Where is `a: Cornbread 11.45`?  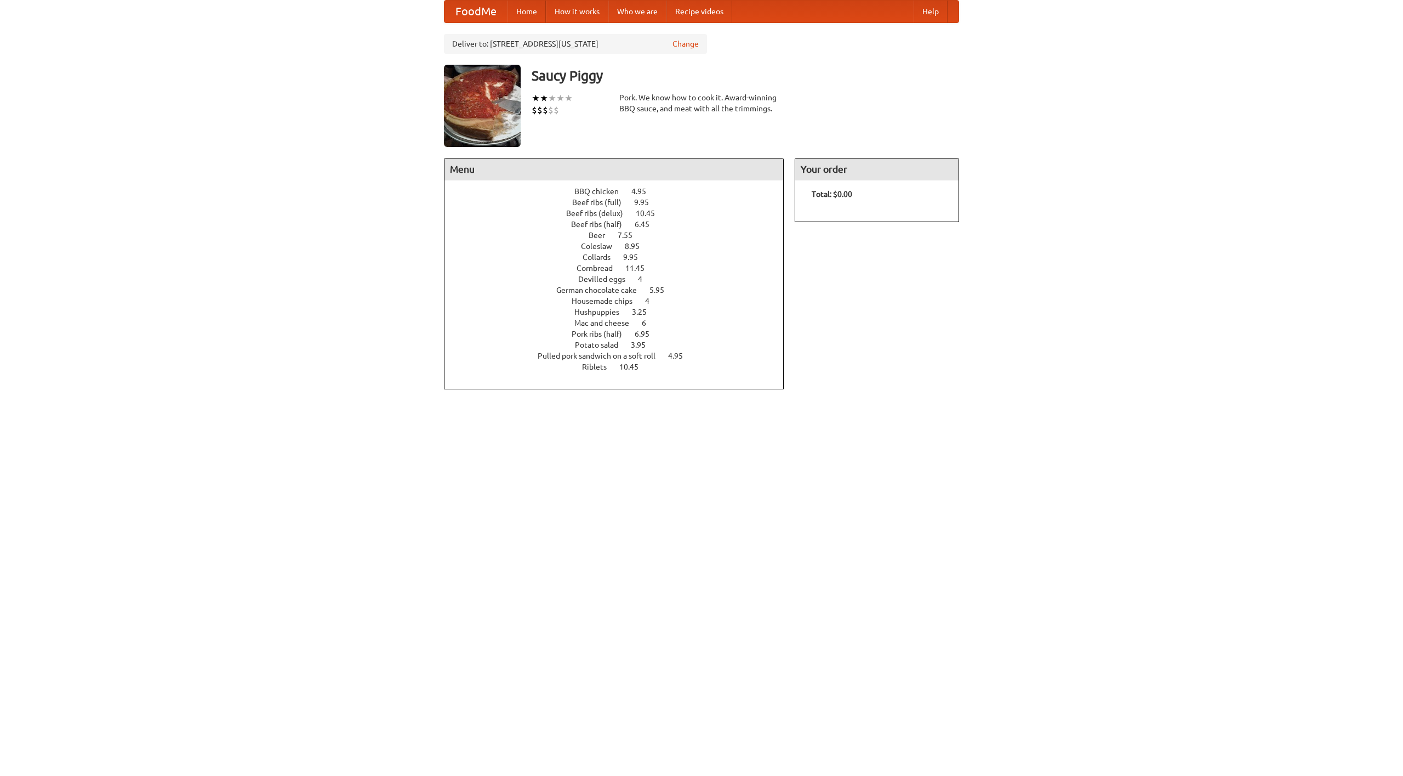
a: Cornbread 11.45 is located at coordinates (621, 268).